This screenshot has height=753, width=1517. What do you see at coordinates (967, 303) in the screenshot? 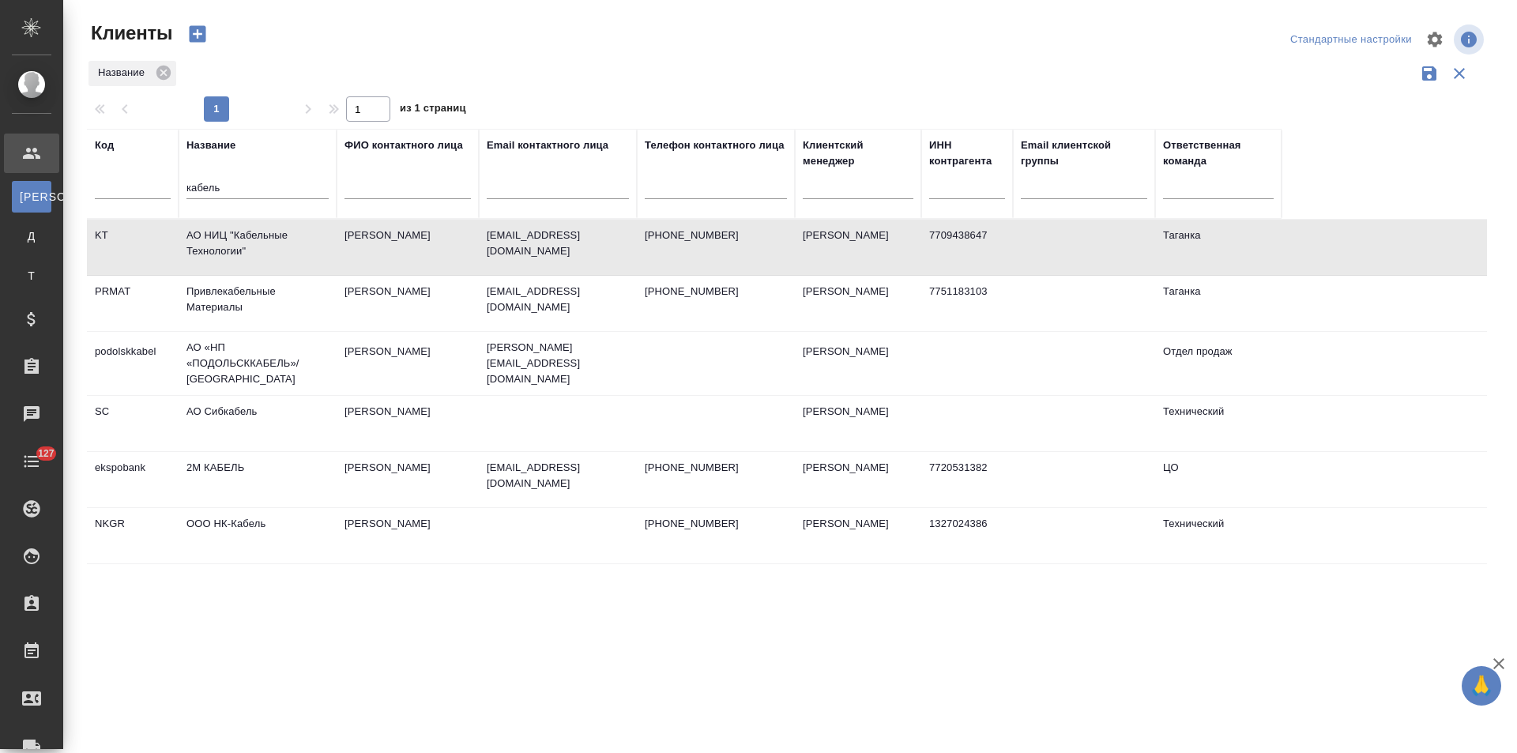
I see `td: 7751183103` at bounding box center [967, 303].